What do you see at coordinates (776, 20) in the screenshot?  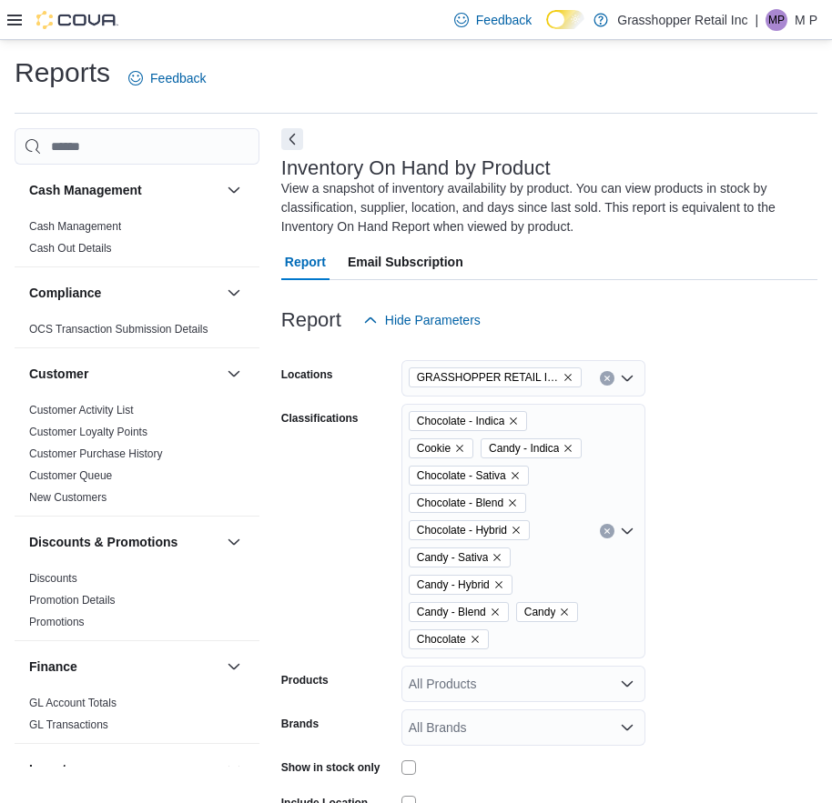 I see `span: MP` at bounding box center [776, 20].